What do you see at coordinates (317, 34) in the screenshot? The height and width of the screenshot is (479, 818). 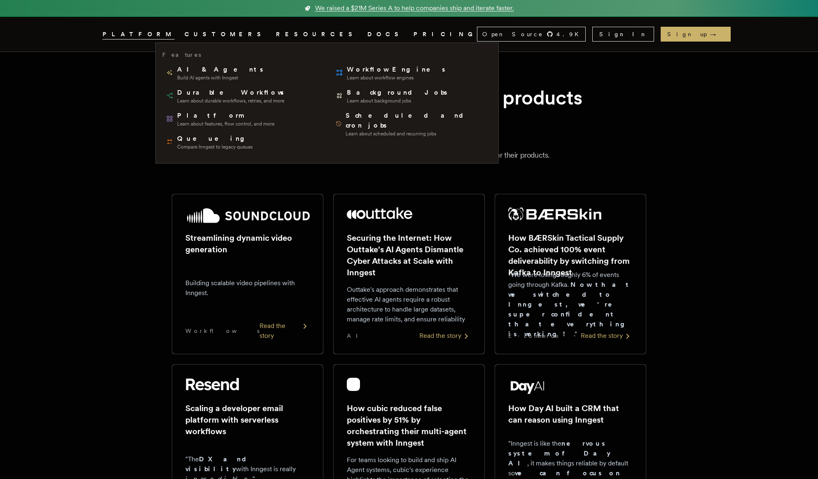 I see `button: RESOURCES` at bounding box center [317, 34].